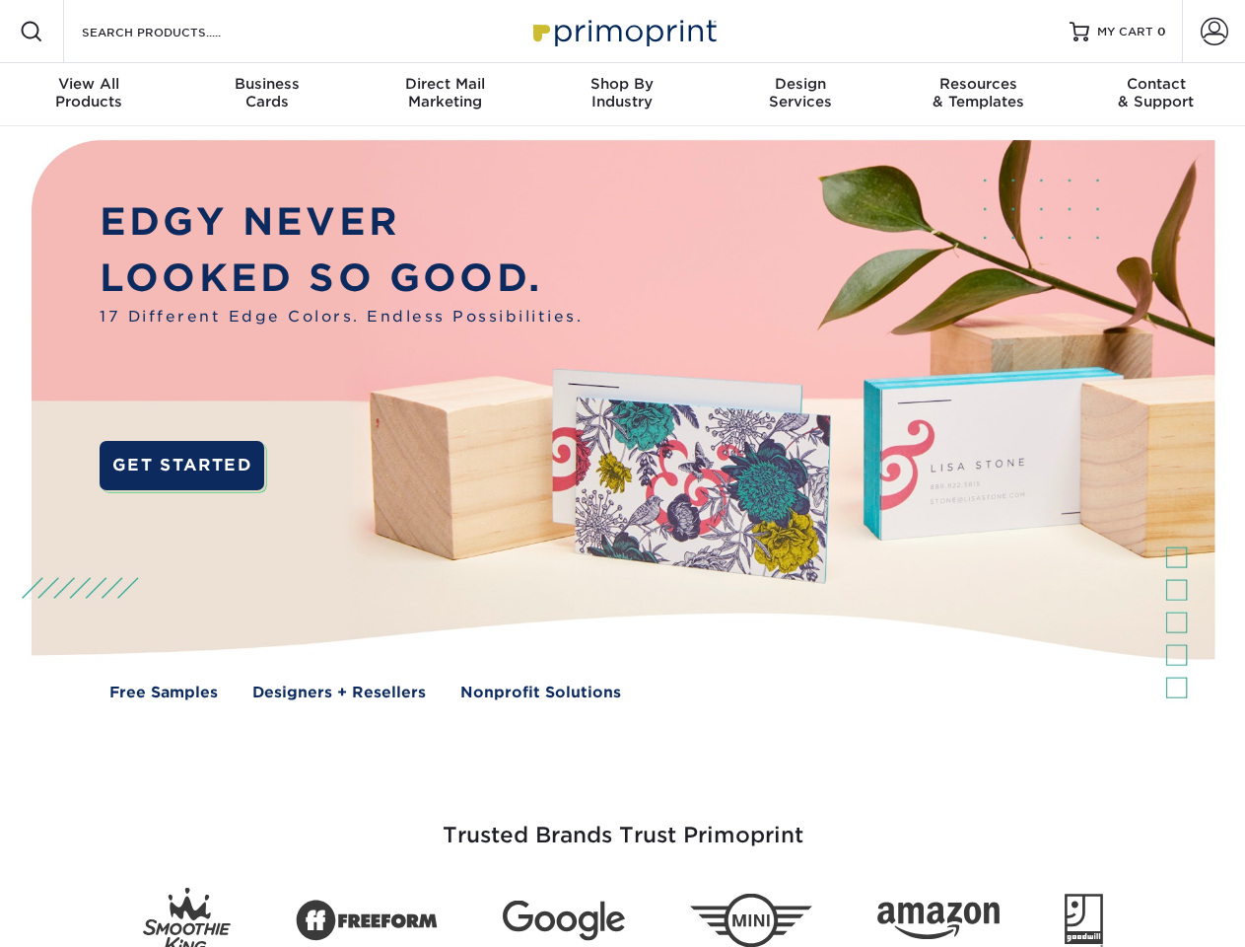 Image resolution: width=1245 pixels, height=947 pixels. Describe the element at coordinates (181, 465) in the screenshot. I see `a: GET STARTED` at that location.